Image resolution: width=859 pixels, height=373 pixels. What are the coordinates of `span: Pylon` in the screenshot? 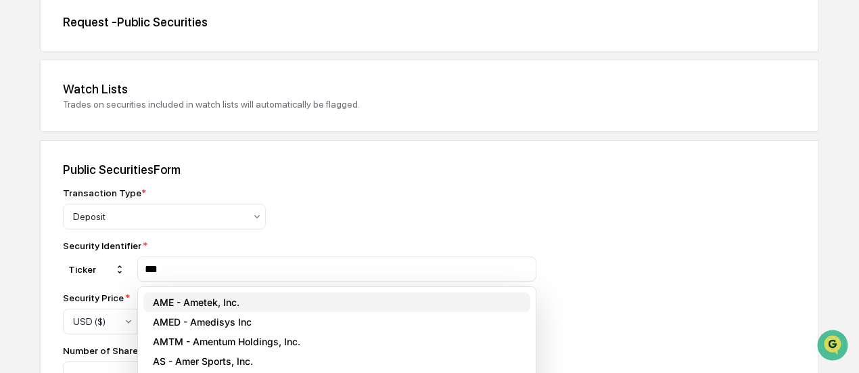 It's located at (149, 233).